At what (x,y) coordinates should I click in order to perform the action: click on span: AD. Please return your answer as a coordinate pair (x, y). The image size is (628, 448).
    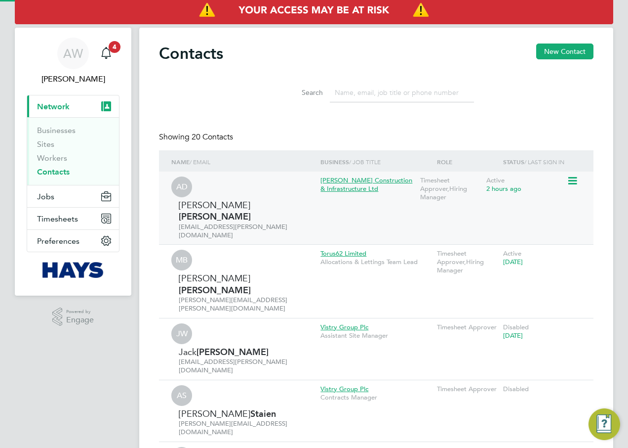
    Looking at the image, I should click on (182, 187).